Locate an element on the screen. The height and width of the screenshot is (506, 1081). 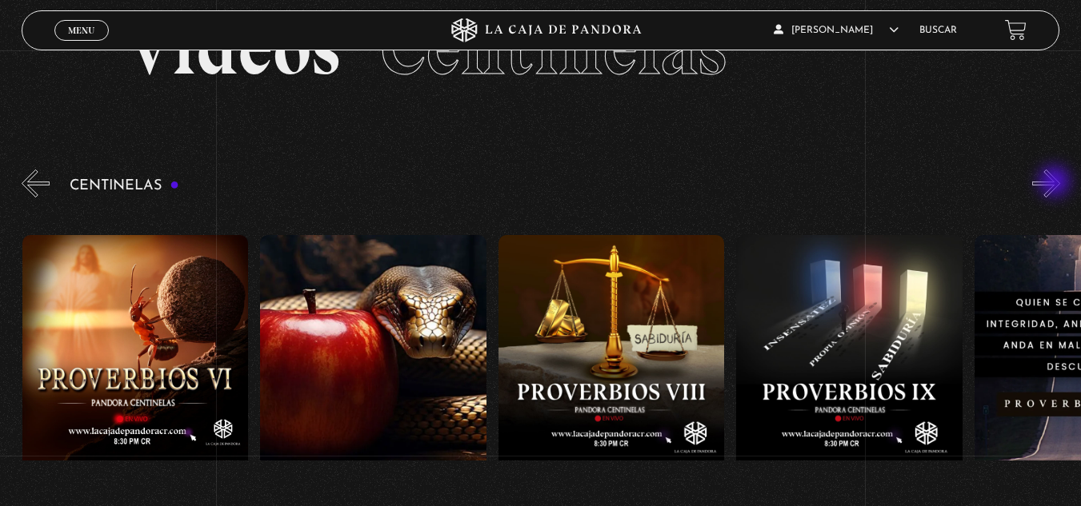
button: Next is located at coordinates (1045, 183).